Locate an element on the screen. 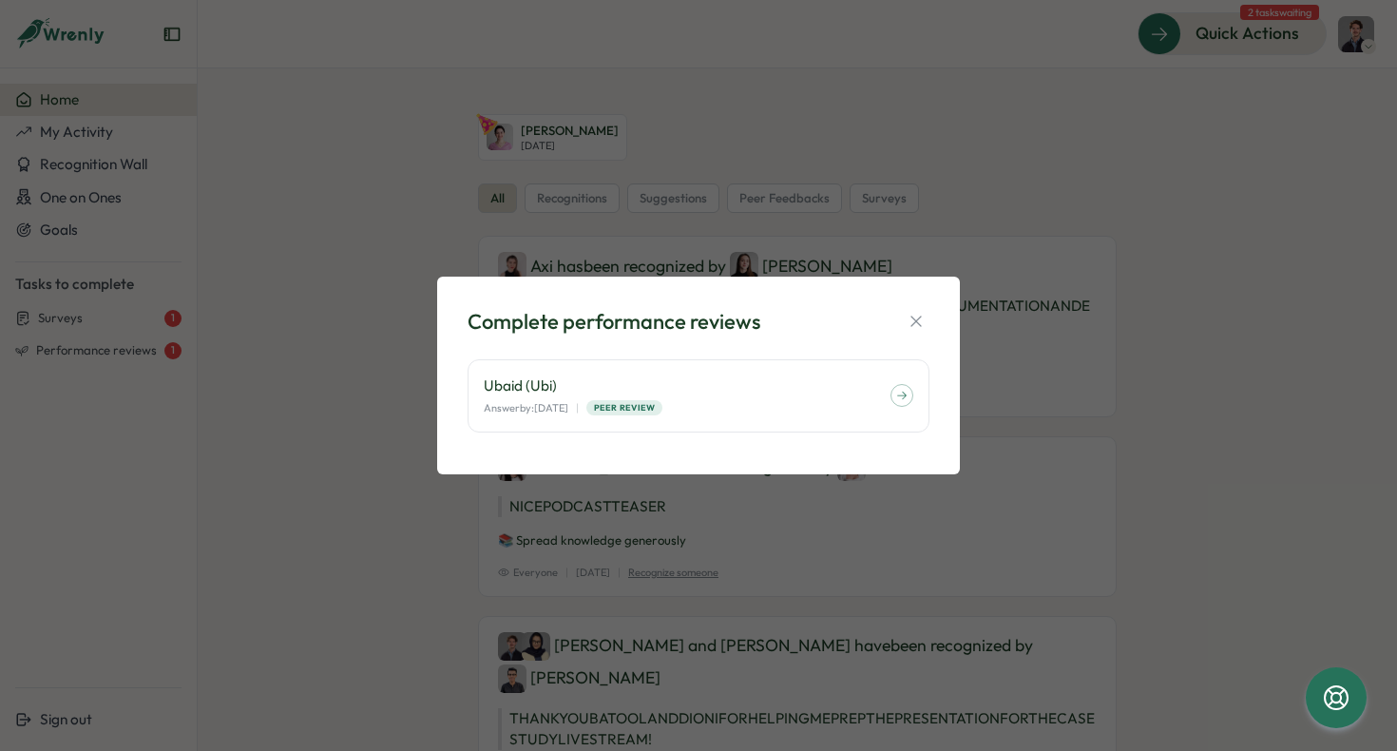  div: Complete performance reviews is located at coordinates (614, 321).